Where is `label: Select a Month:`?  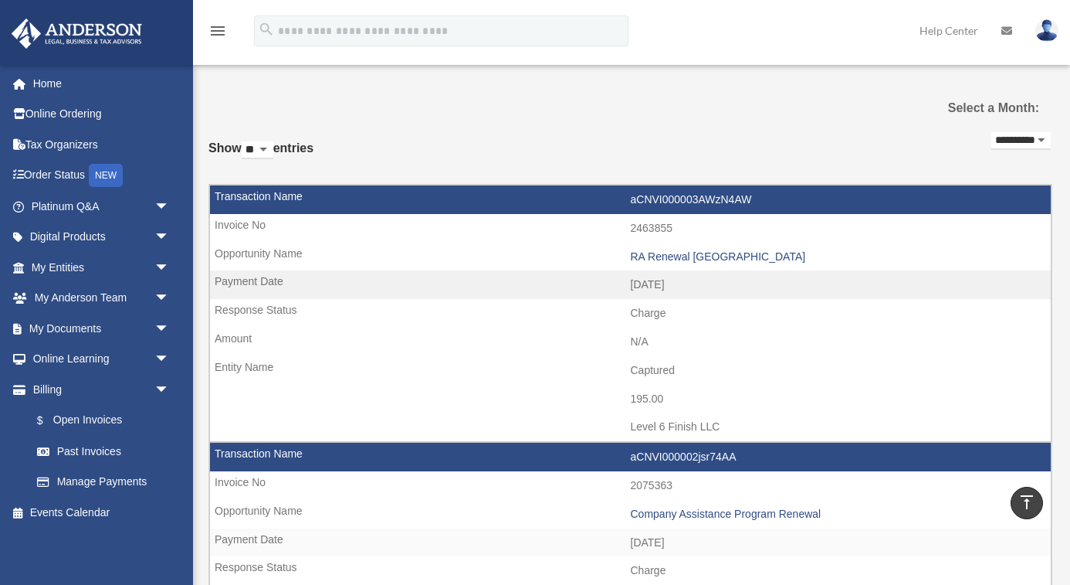
label: Select a Month: is located at coordinates (981, 108).